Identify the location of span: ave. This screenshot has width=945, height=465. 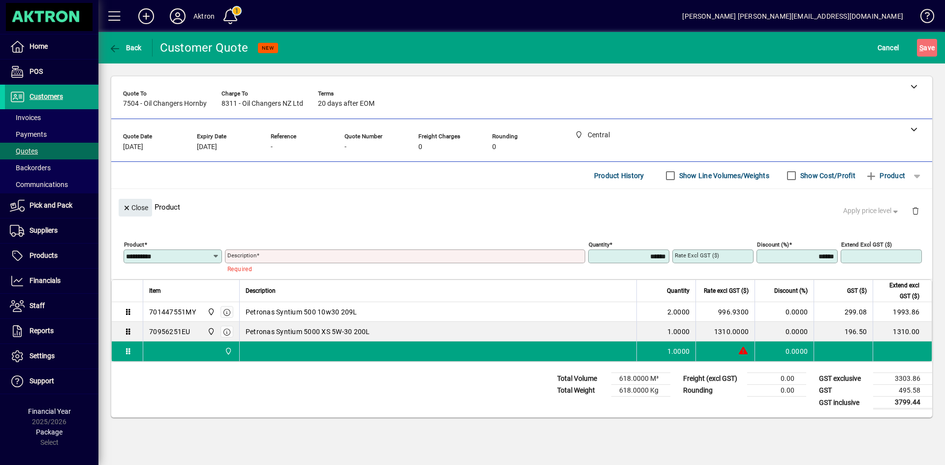
(927, 48).